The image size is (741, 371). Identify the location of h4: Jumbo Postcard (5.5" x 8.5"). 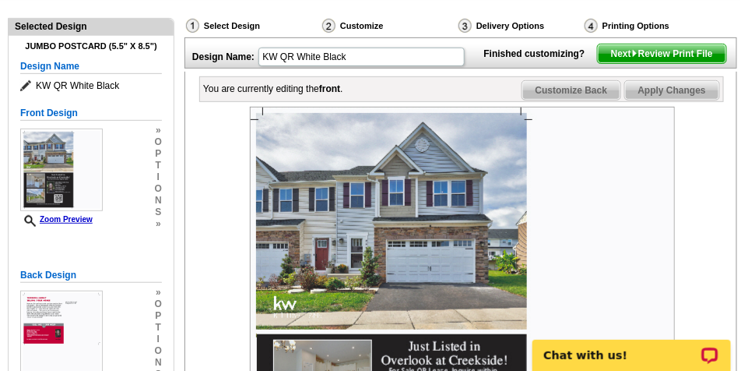
(91, 46).